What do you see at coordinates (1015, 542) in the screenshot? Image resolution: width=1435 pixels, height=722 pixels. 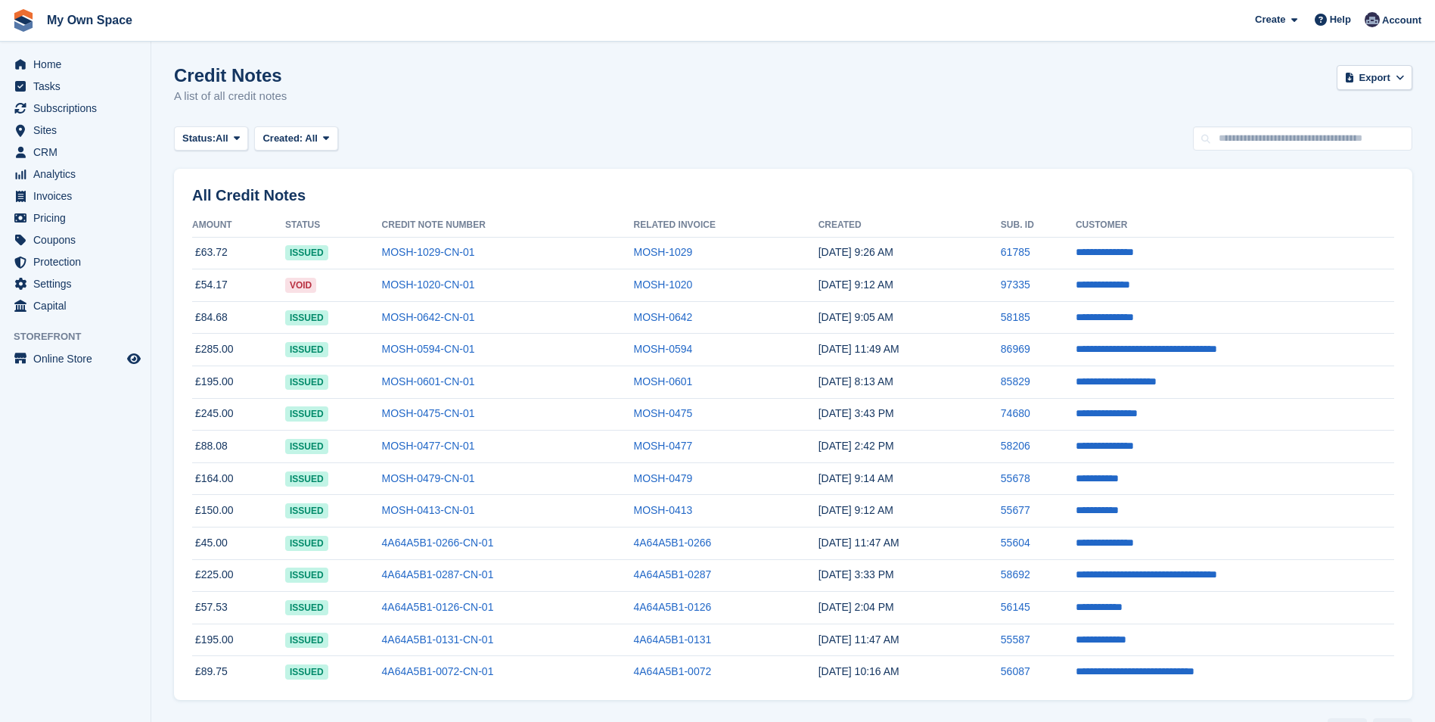 I see `a: 55604` at bounding box center [1015, 542].